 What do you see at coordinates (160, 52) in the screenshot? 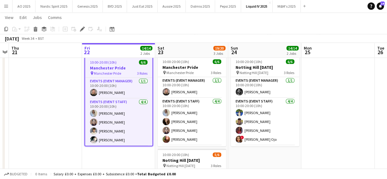
I see `span: 23` at bounding box center [160, 52].